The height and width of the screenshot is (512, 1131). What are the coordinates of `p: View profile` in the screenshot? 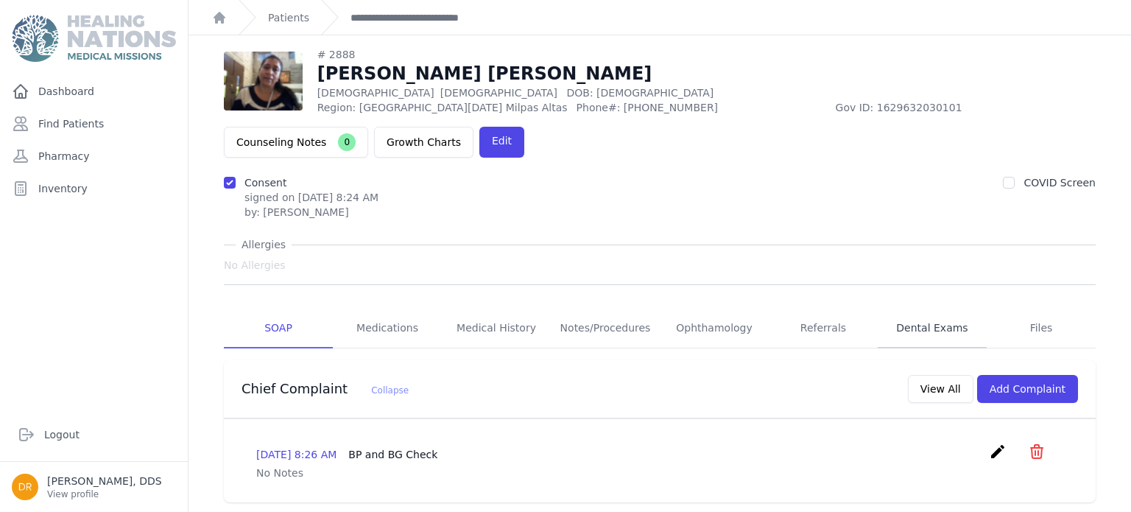 It's located at (105, 494).